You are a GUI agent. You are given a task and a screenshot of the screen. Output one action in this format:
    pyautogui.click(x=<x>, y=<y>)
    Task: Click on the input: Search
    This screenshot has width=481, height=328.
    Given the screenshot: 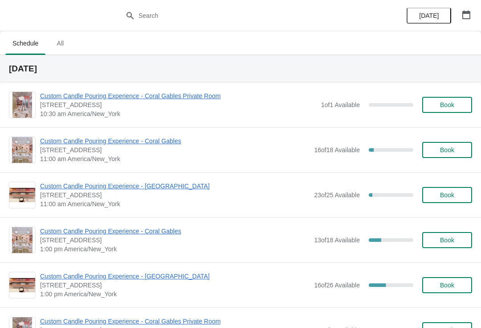 What is the action you would take?
    pyautogui.click(x=250, y=16)
    